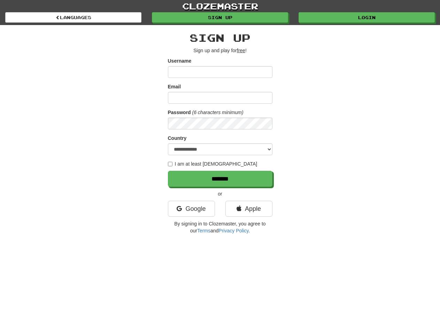  I want to click on label: Password, so click(179, 112).